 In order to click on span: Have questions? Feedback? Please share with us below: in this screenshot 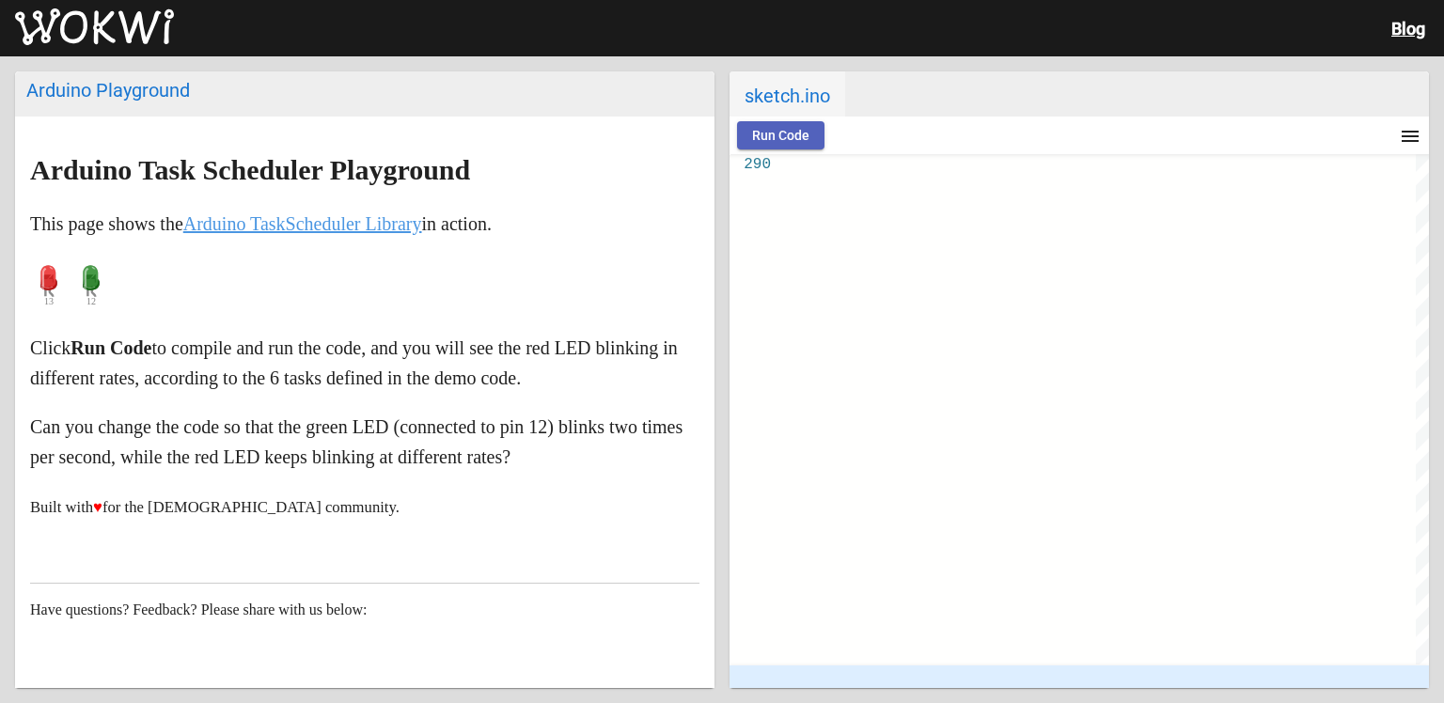, I will do `click(198, 609)`.